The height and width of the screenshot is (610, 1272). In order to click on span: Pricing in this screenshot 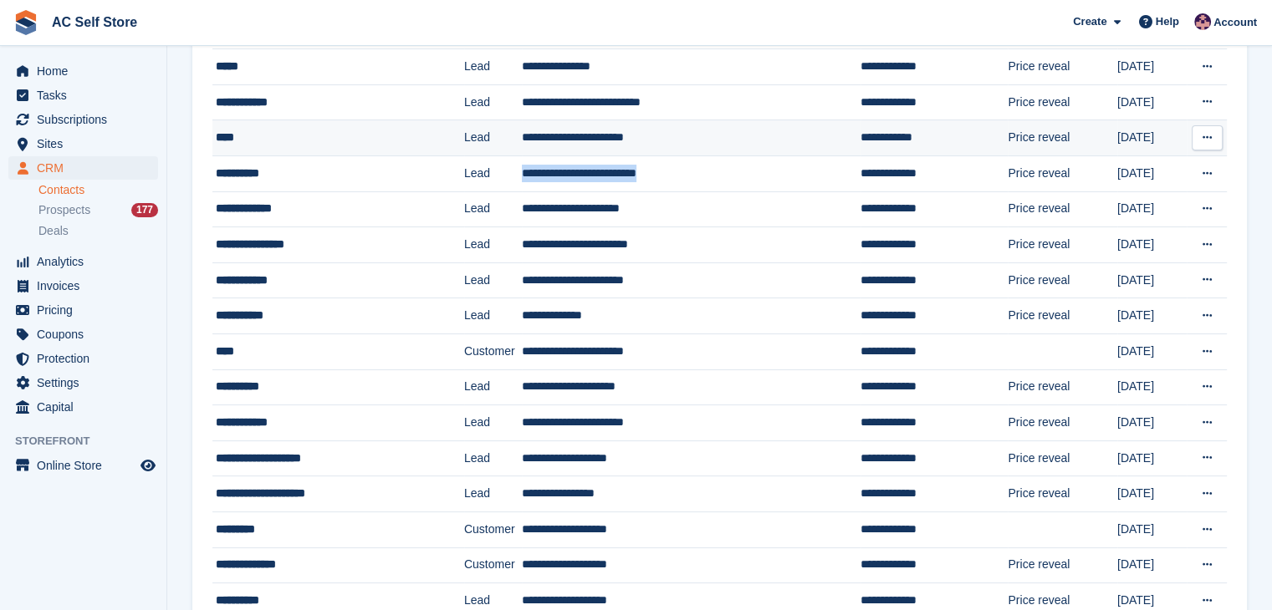, I will do `click(87, 310)`.